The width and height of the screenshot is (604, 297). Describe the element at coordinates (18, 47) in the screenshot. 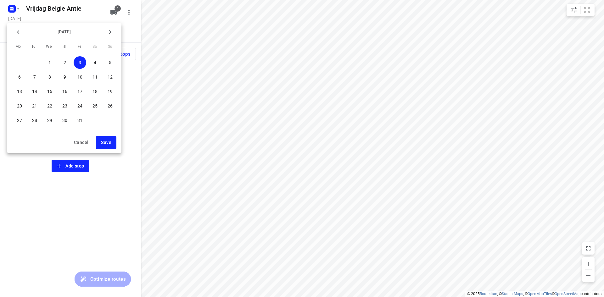

I see `span: Mo` at that location.